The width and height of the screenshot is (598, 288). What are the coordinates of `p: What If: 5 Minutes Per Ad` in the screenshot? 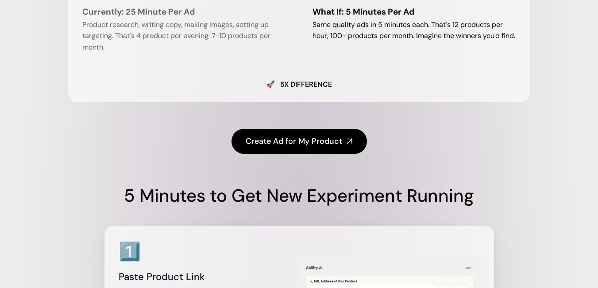 It's located at (414, 12).